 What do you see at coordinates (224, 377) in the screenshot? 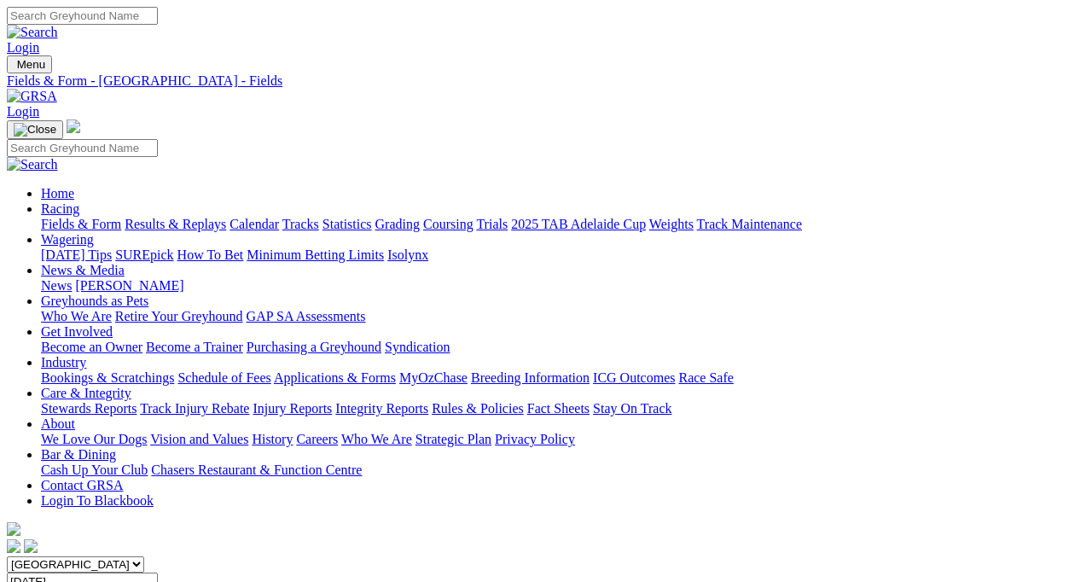
I see `a: Schedule of Fees` at bounding box center [224, 377].